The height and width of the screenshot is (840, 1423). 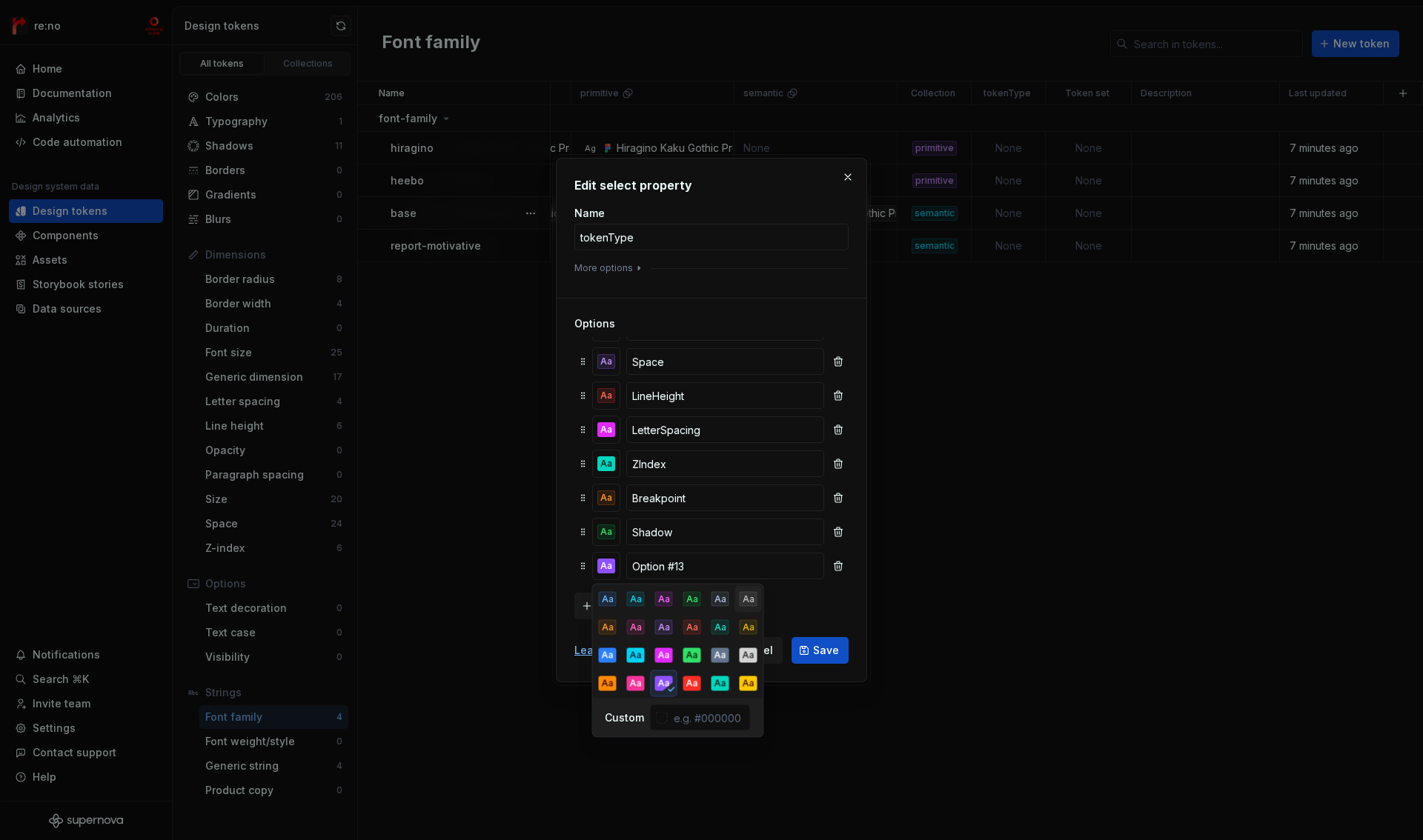 I want to click on button: More options, so click(x=609, y=268).